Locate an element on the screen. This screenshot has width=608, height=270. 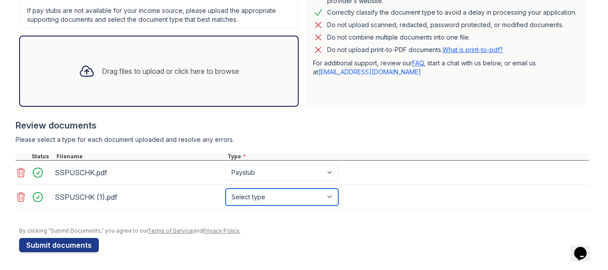
div: By clicking "Submit Documents," you agree to our and is located at coordinates (304, 231).